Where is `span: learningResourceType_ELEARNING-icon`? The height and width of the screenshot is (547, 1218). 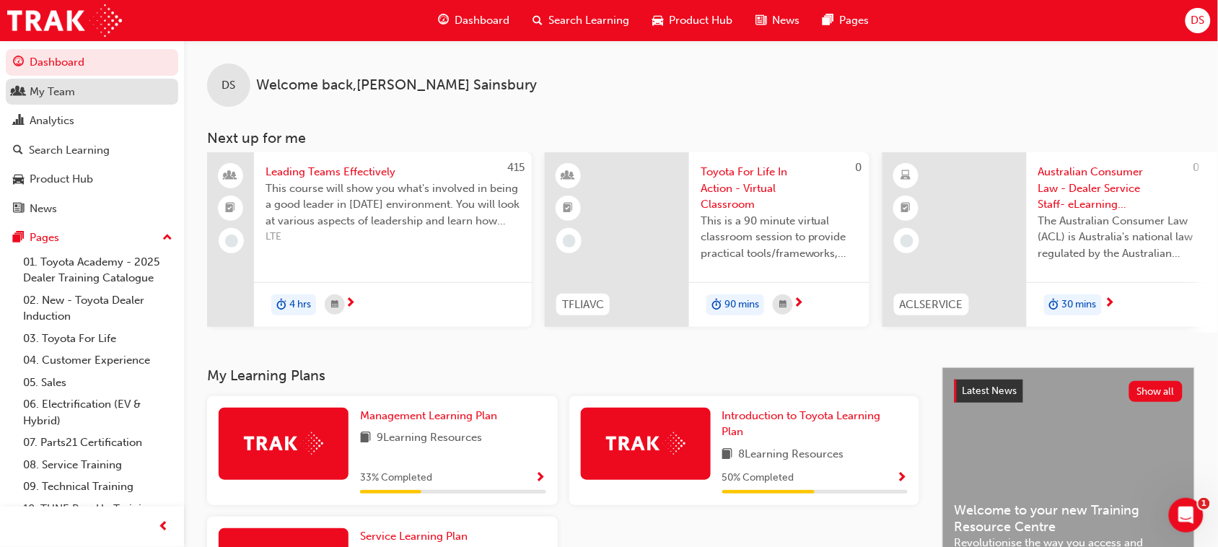 span: learningResourceType_ELEARNING-icon is located at coordinates (906, 176).